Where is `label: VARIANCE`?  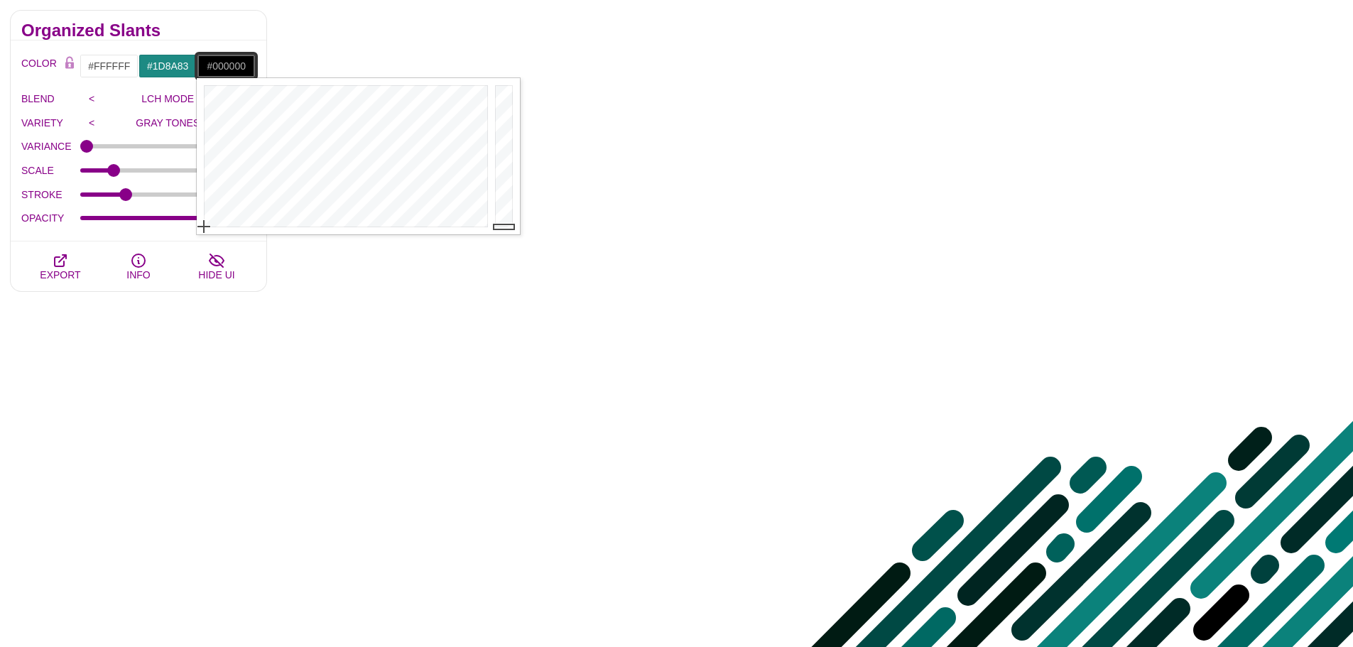 label: VARIANCE is located at coordinates (50, 146).